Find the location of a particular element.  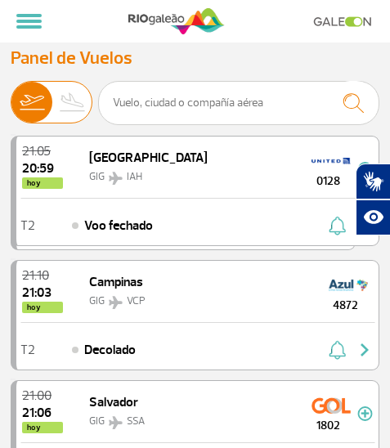

span: IAH is located at coordinates (134, 177).